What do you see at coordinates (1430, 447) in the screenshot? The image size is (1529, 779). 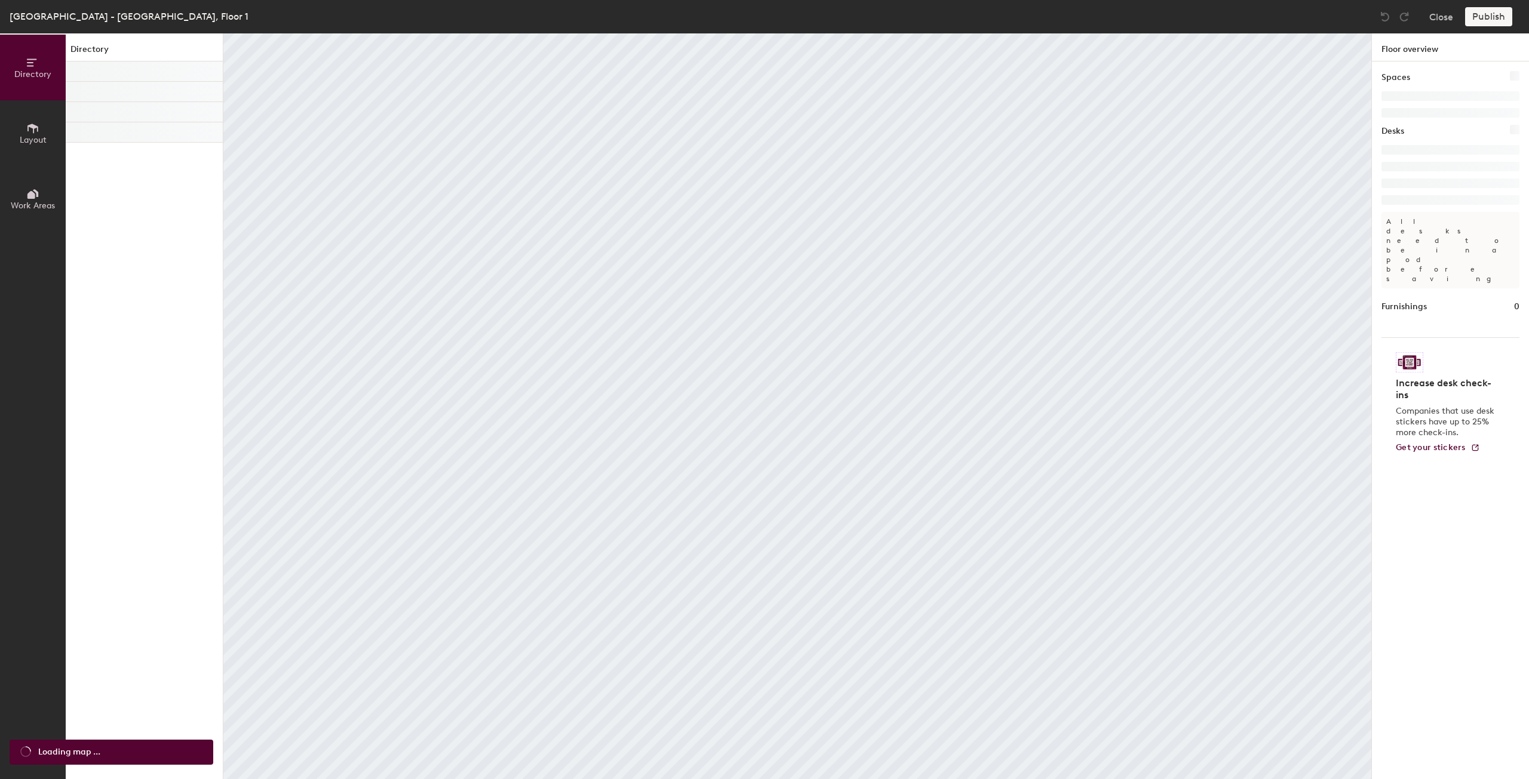 I see `span: Get your stickers` at bounding box center [1430, 447].